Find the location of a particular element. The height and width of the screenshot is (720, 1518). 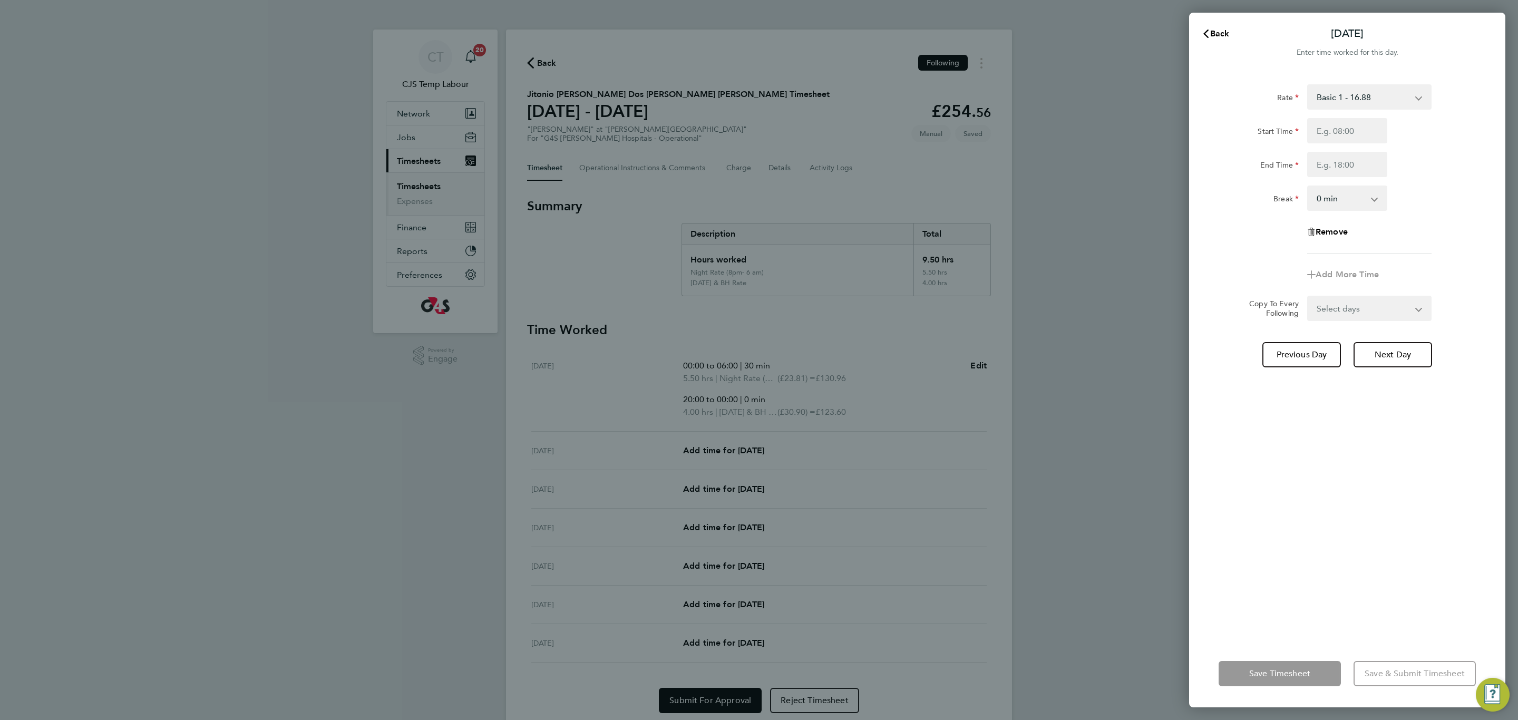

span: Remove is located at coordinates (1331, 231).